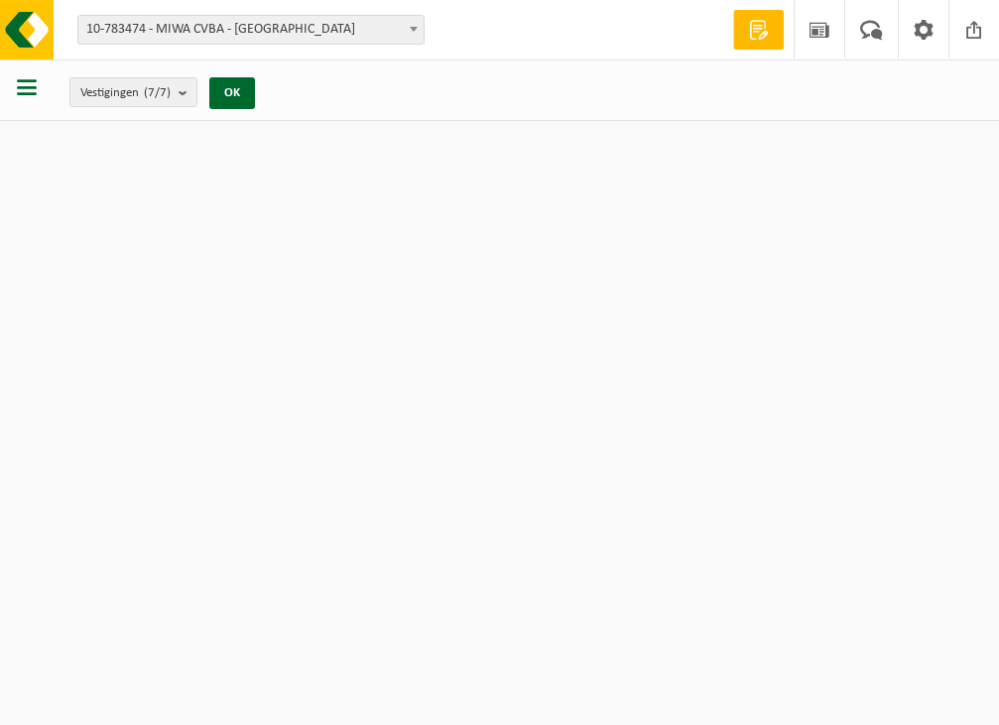  I want to click on count: (7/7), so click(157, 92).